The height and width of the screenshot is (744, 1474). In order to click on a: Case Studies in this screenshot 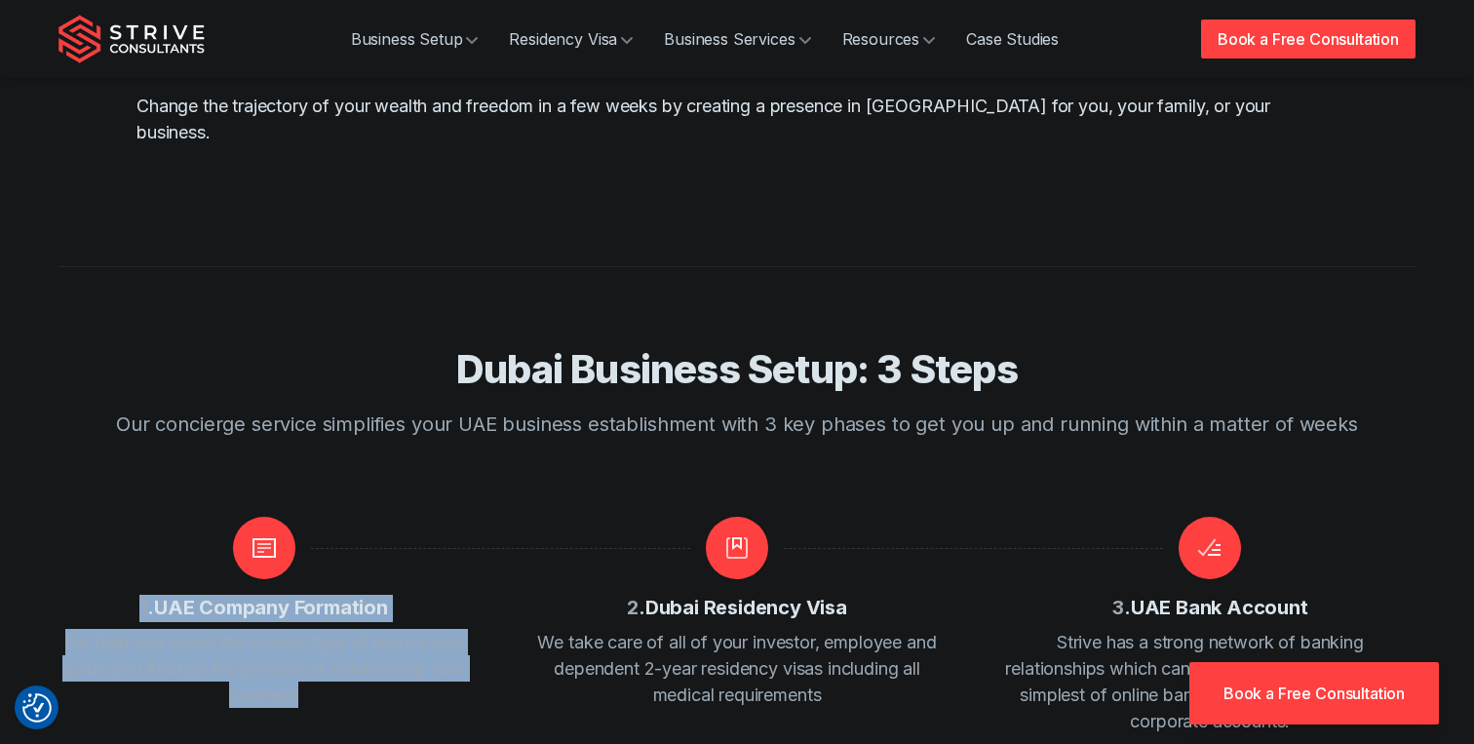, I will do `click(1012, 39)`.